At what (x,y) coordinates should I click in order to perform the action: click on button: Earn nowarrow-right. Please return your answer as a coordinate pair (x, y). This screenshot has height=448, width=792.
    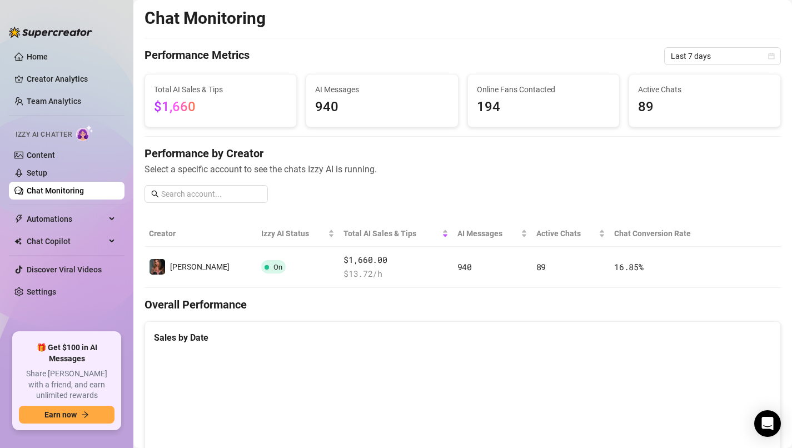
    Looking at the image, I should click on (67, 414).